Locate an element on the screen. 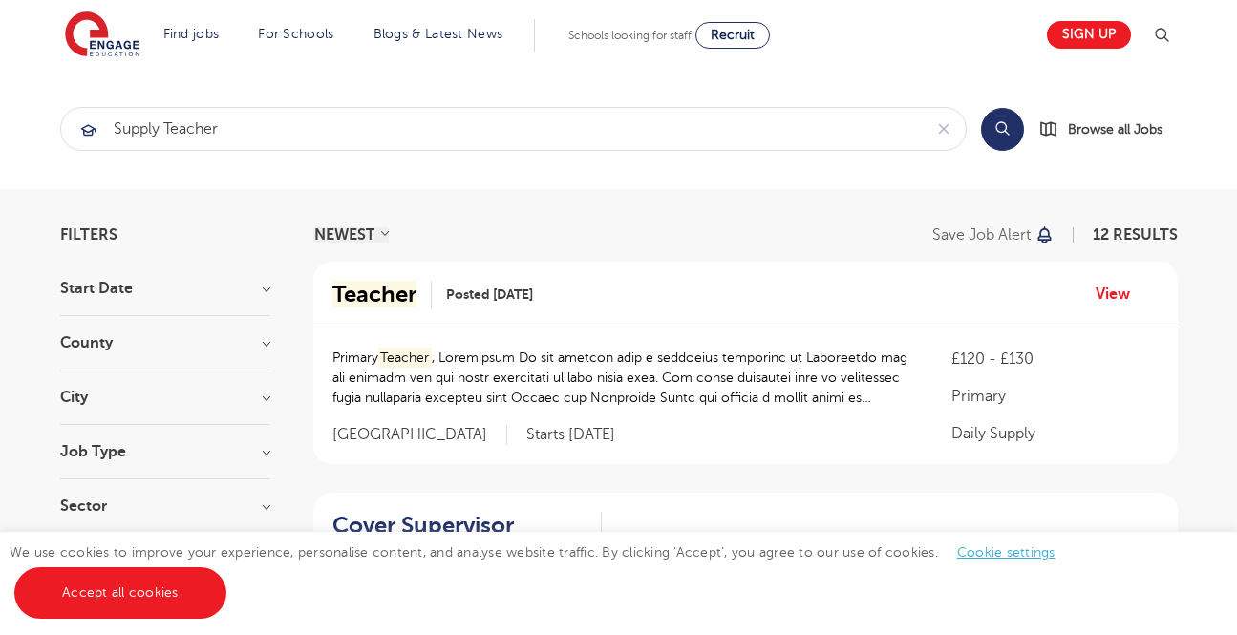 This screenshot has width=1237, height=635. h3: County is located at coordinates (165, 343).